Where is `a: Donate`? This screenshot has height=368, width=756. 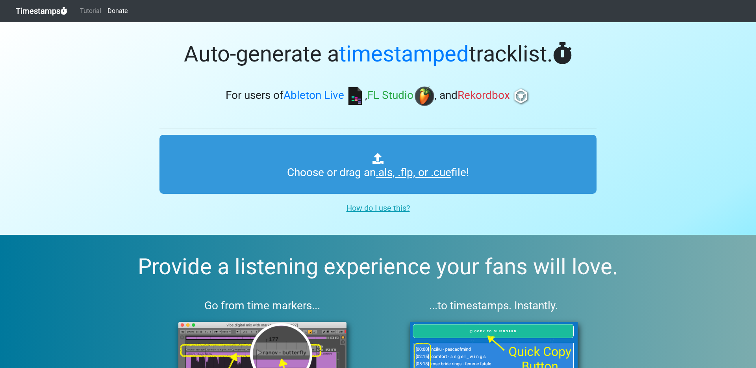
a: Donate is located at coordinates (117, 11).